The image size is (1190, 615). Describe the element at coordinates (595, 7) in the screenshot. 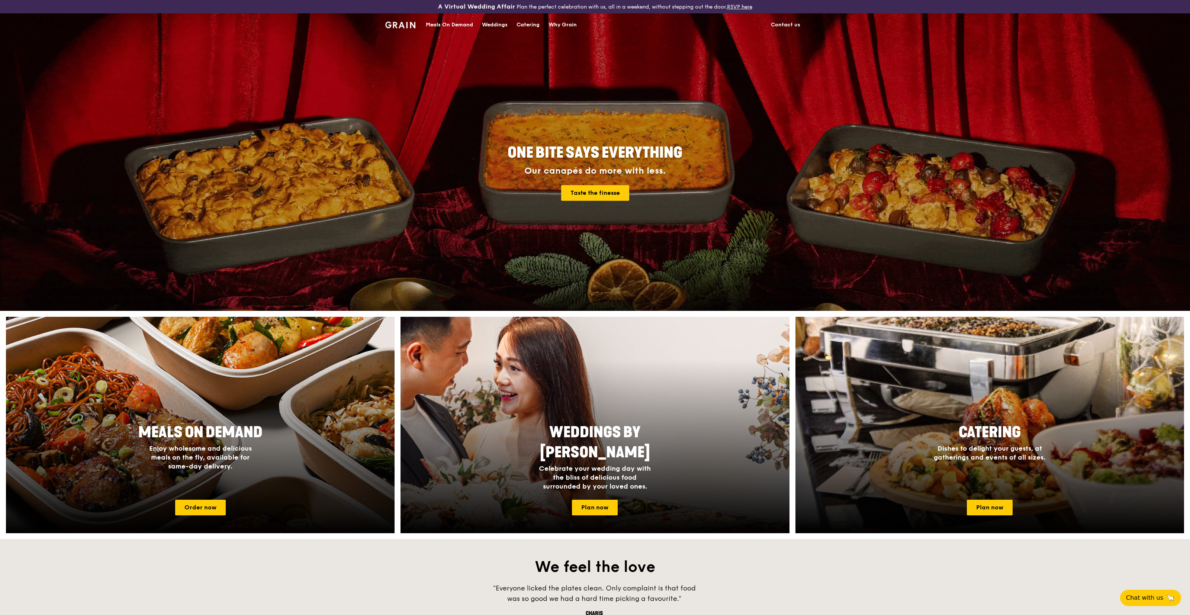

I see `div: Plan the perfect celebration with us, all in a weekend, without stepping out the door.` at that location.